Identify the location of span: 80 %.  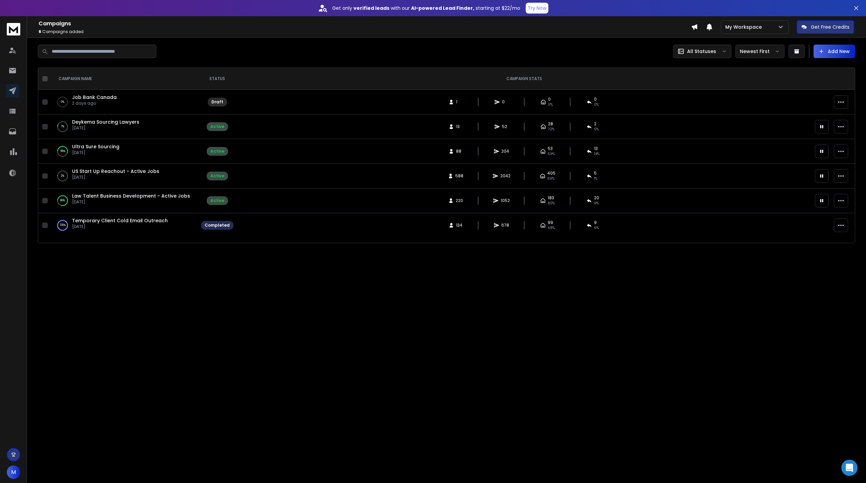
(551, 204).